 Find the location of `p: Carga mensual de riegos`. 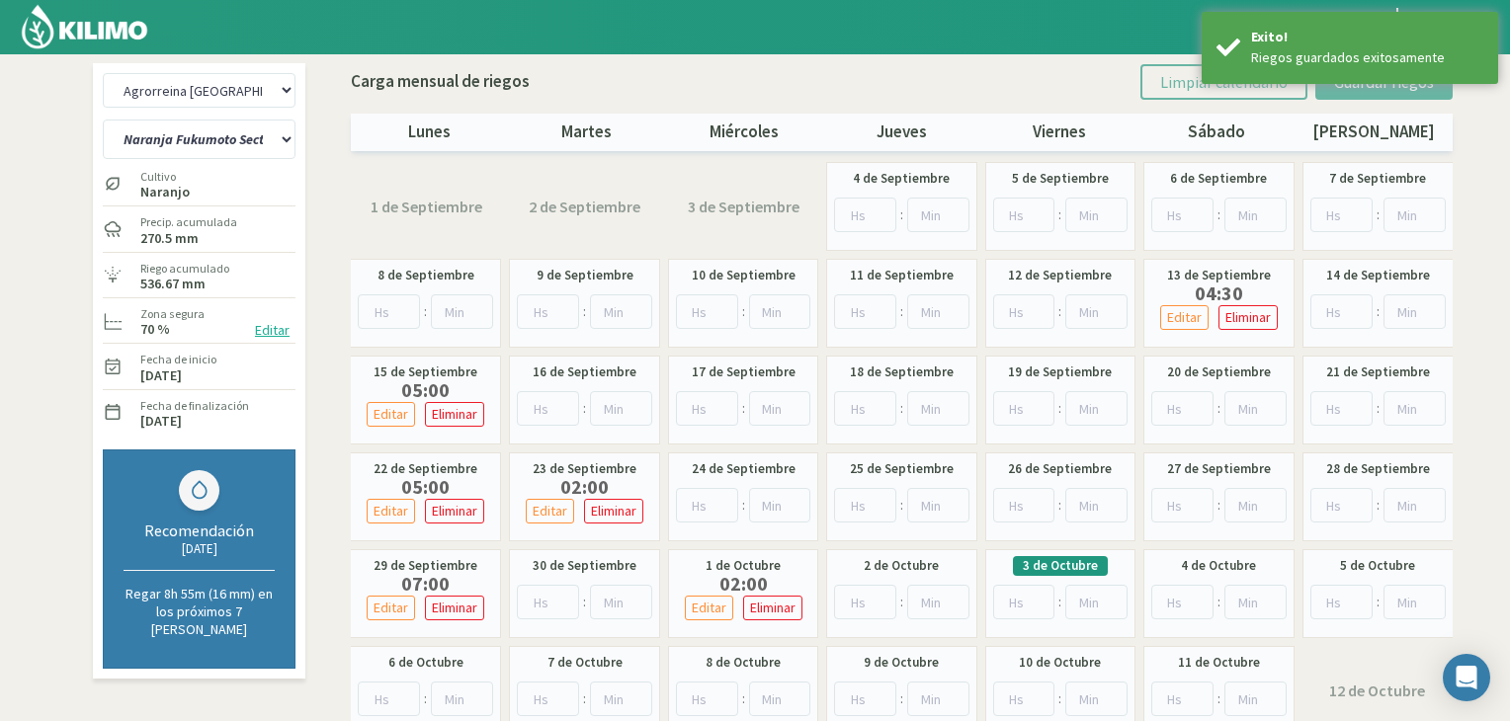

p: Carga mensual de riegos is located at coordinates (440, 82).